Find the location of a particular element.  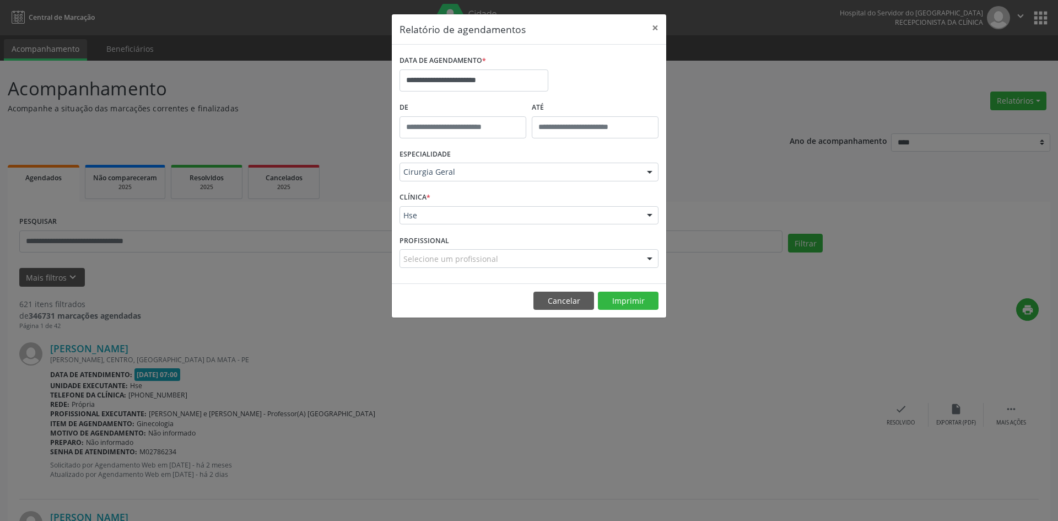

button: Close is located at coordinates (655, 28).